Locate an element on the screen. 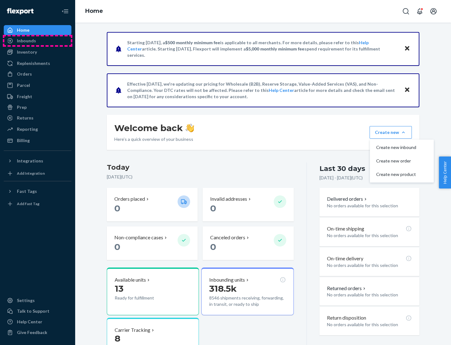 The image size is (451, 345). button: Returned orders is located at coordinates (347, 288).